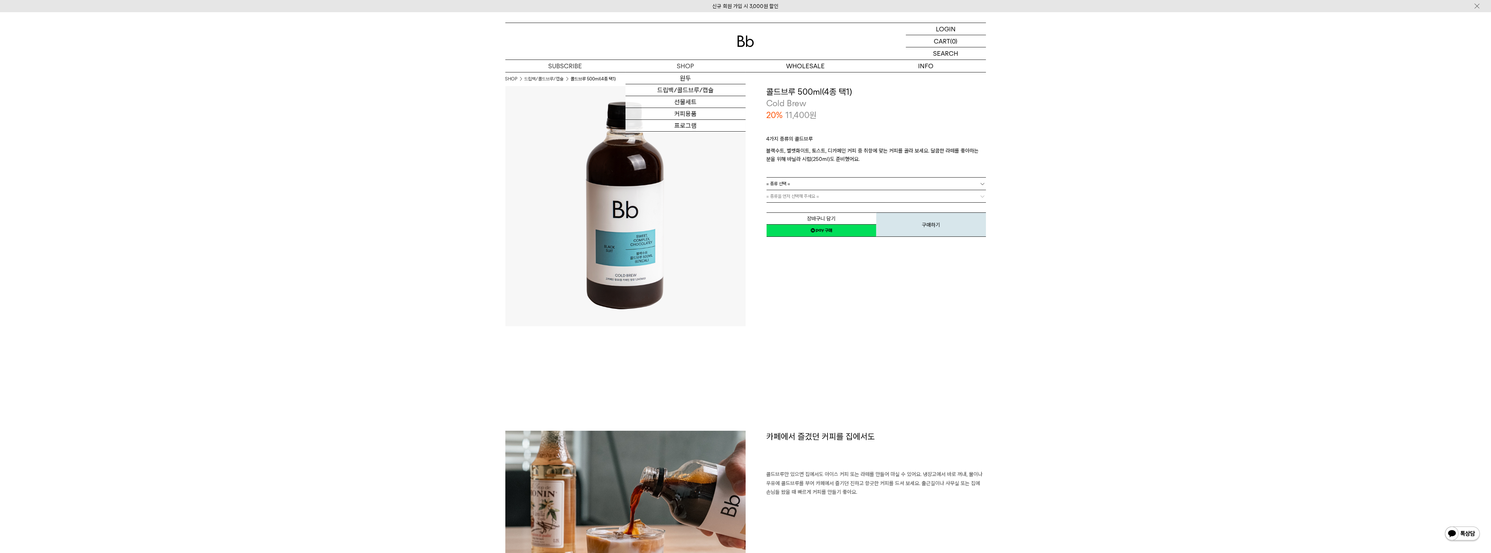  I want to click on h3: 콜드브루 500ml(4종 택1), so click(876, 92).